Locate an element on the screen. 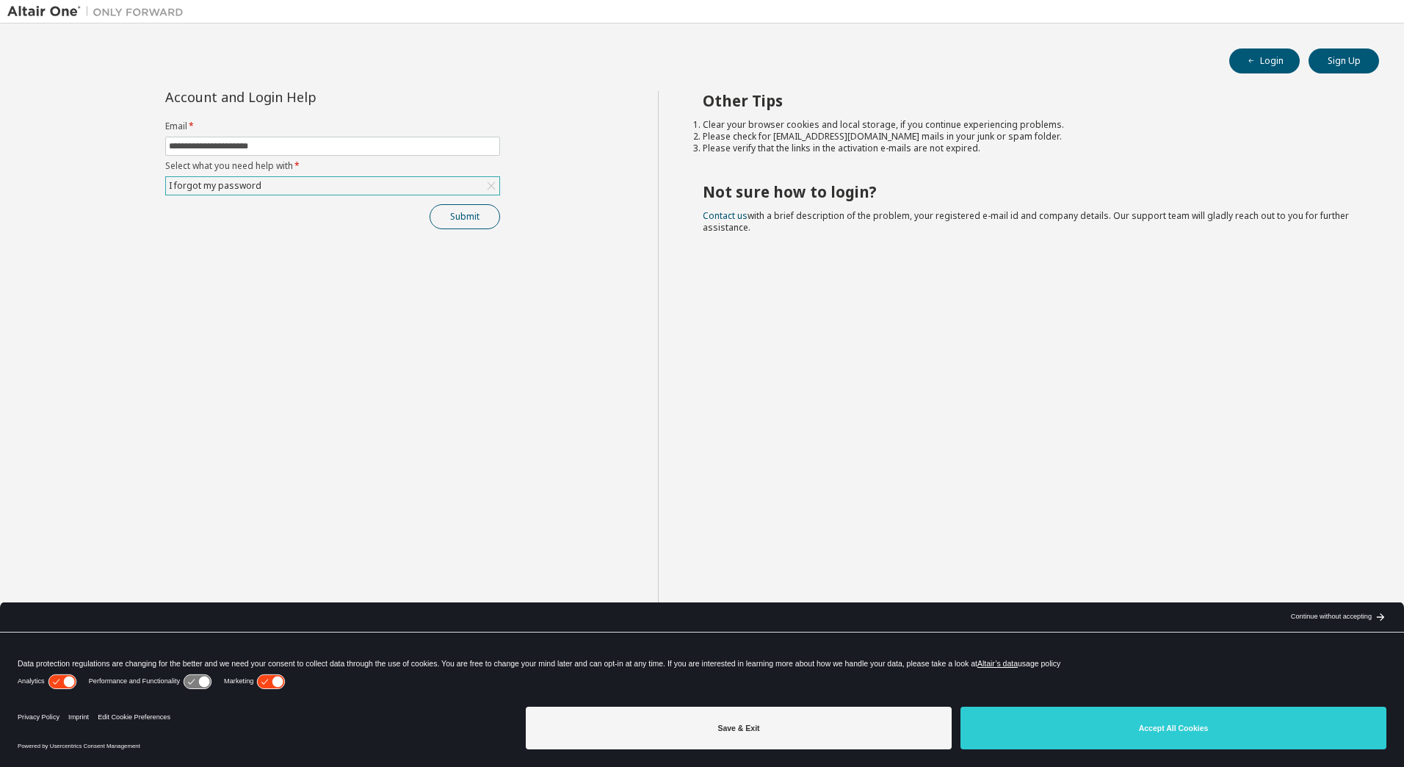  button: Sign Up is located at coordinates (1344, 61).